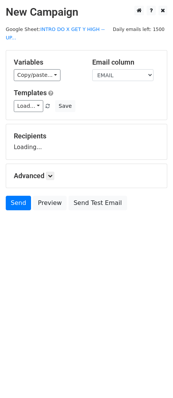 Image resolution: width=173 pixels, height=398 pixels. Describe the element at coordinates (86, 176) in the screenshot. I see `h5: Advanced` at that location.